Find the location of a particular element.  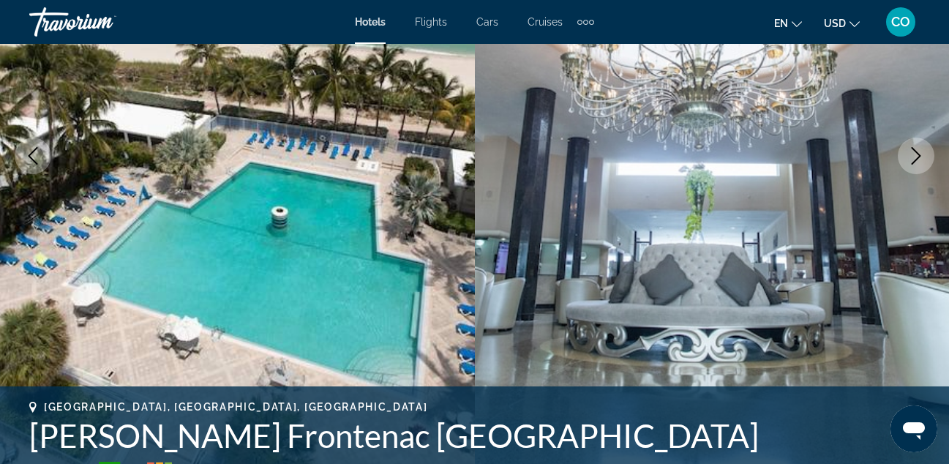

span: Flights is located at coordinates (431, 22).